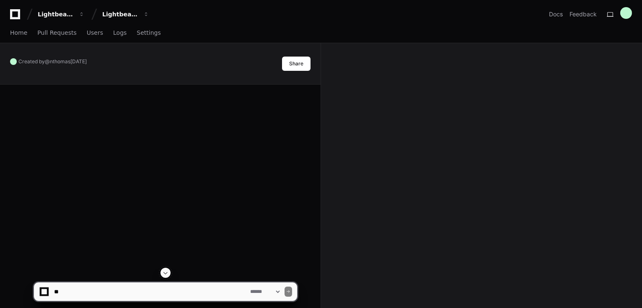 The width and height of the screenshot is (642, 308). I want to click on a: Pull Requests, so click(57, 33).